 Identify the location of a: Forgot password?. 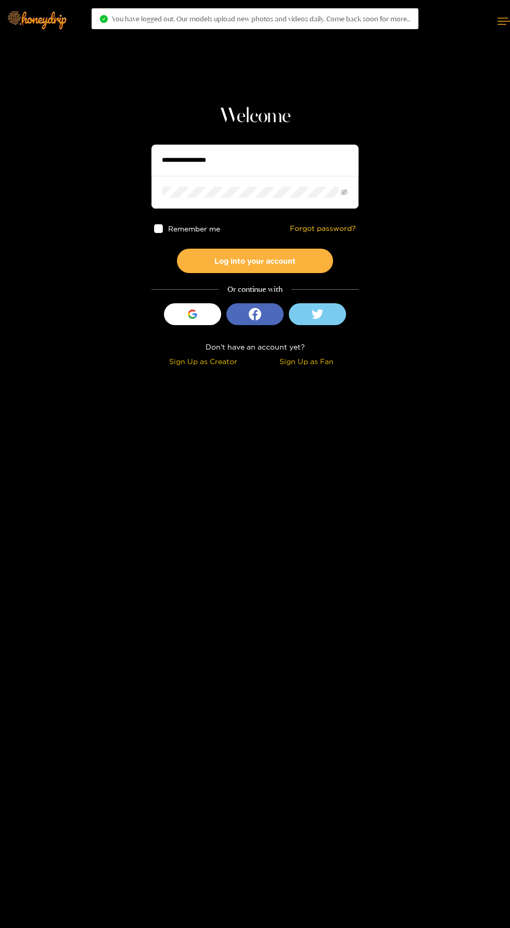
(322, 228).